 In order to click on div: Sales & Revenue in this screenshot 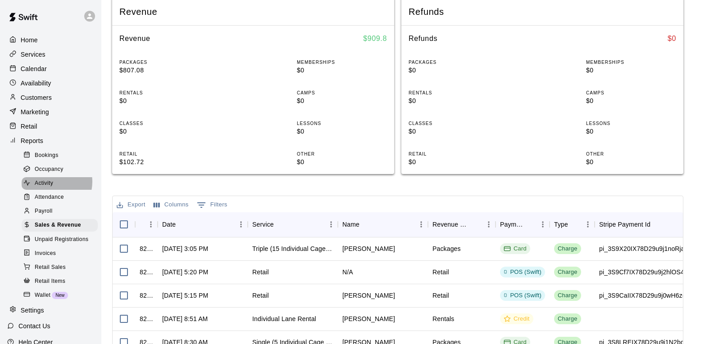, I will do `click(59, 226)`.